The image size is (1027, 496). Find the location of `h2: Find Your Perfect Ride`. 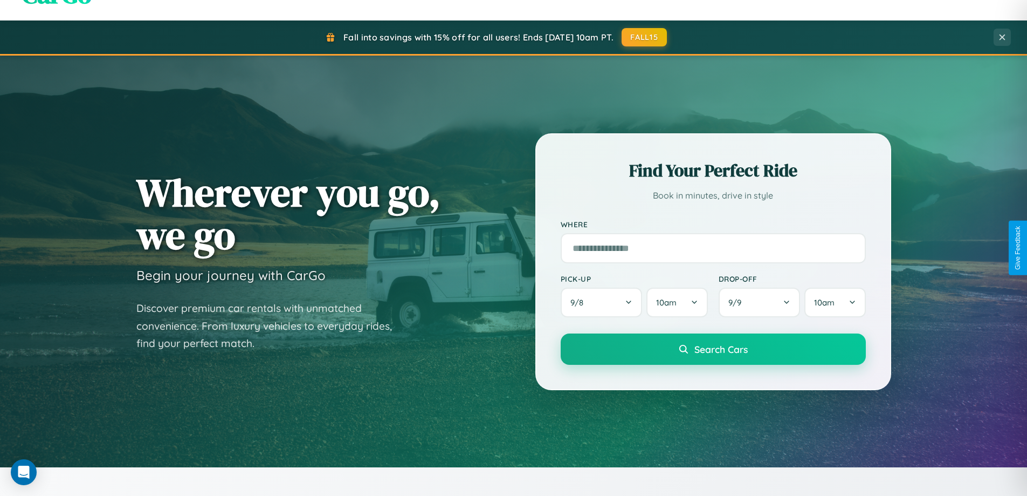

h2: Find Your Perfect Ride is located at coordinates (713, 170).